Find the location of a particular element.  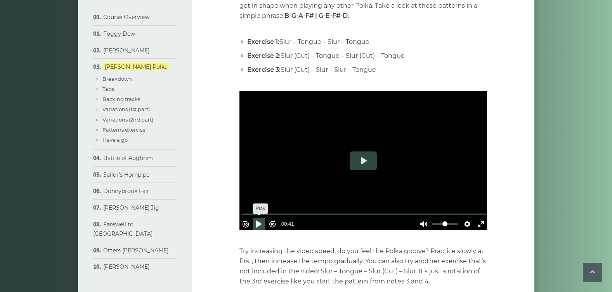

a: Variations (2nd part) is located at coordinates (128, 119).